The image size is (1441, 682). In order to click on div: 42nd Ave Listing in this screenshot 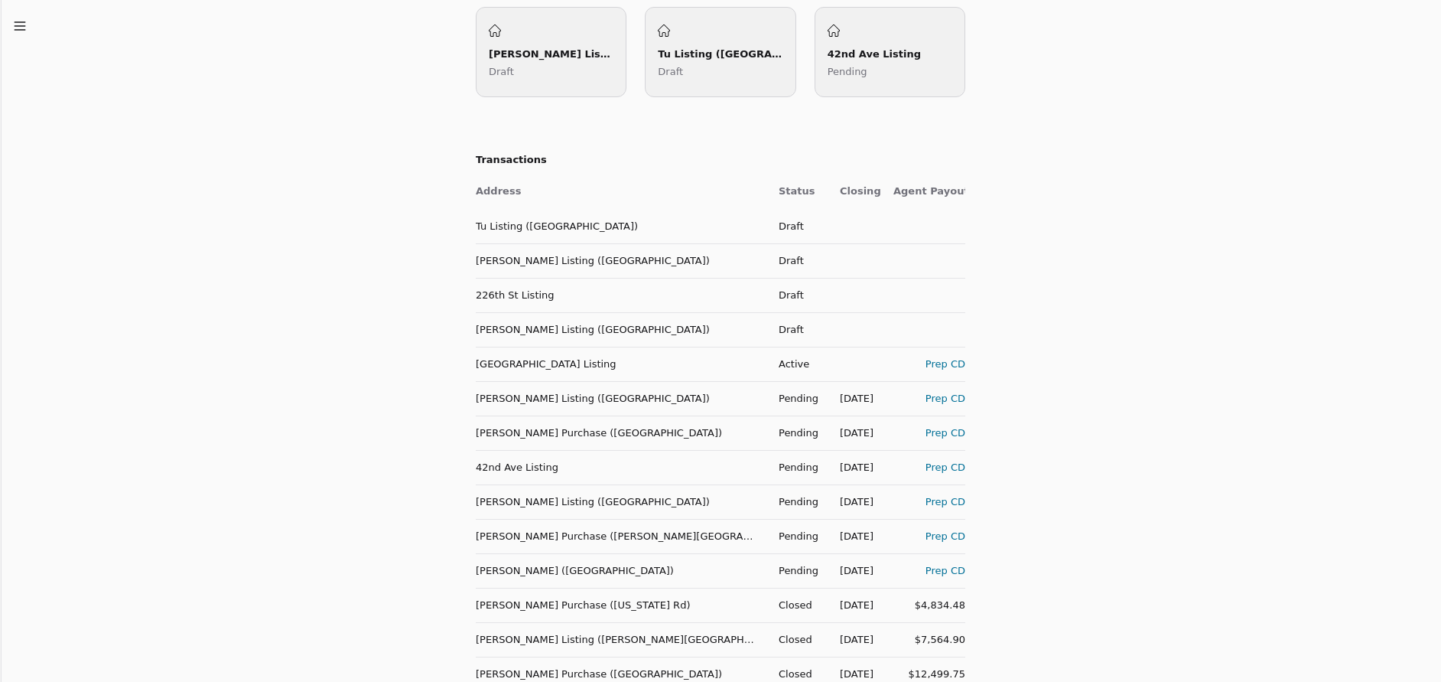, I will do `click(890, 54)`.